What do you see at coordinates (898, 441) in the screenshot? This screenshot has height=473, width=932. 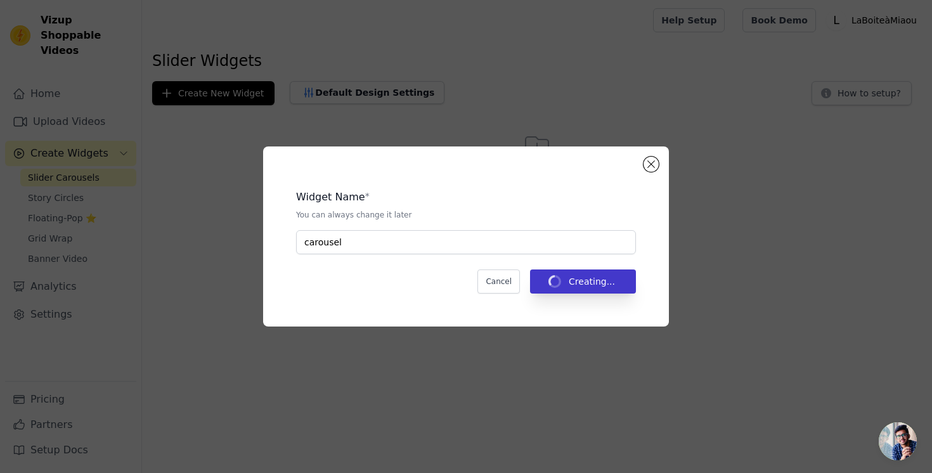 I see `a: Ouvrir le chat` at bounding box center [898, 441].